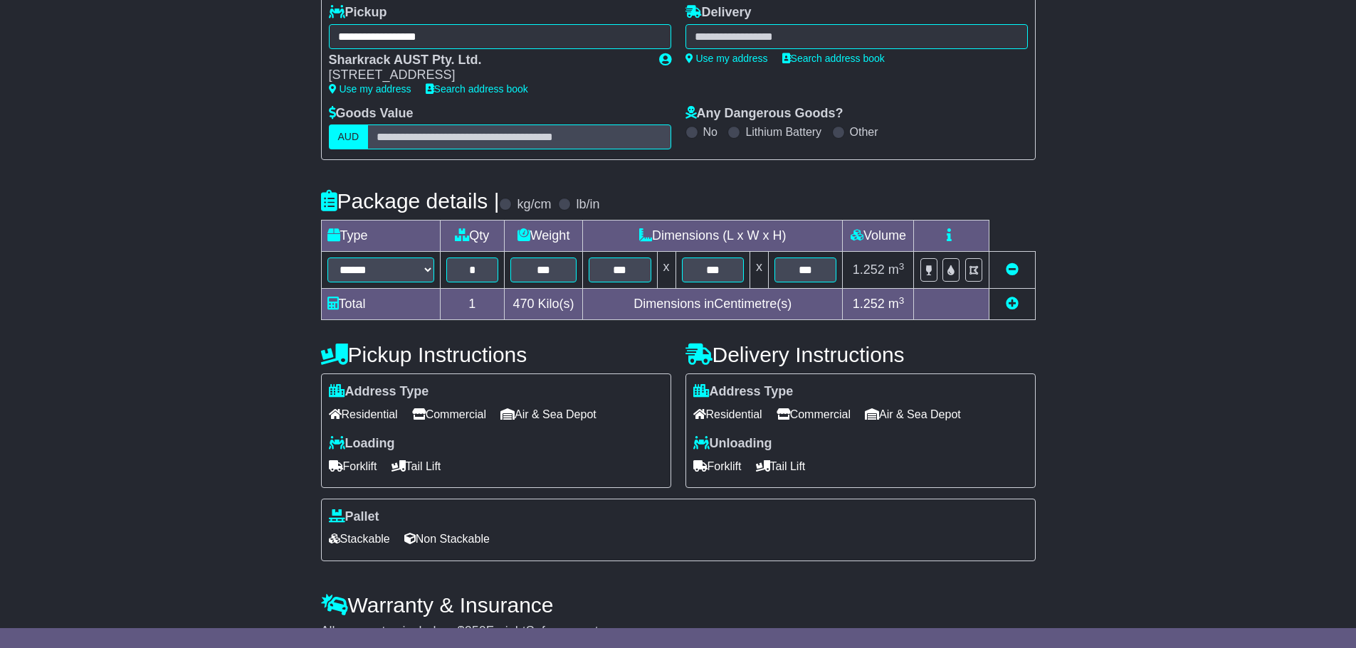  Describe the element at coordinates (358, 13) in the screenshot. I see `label: Pickup` at that location.